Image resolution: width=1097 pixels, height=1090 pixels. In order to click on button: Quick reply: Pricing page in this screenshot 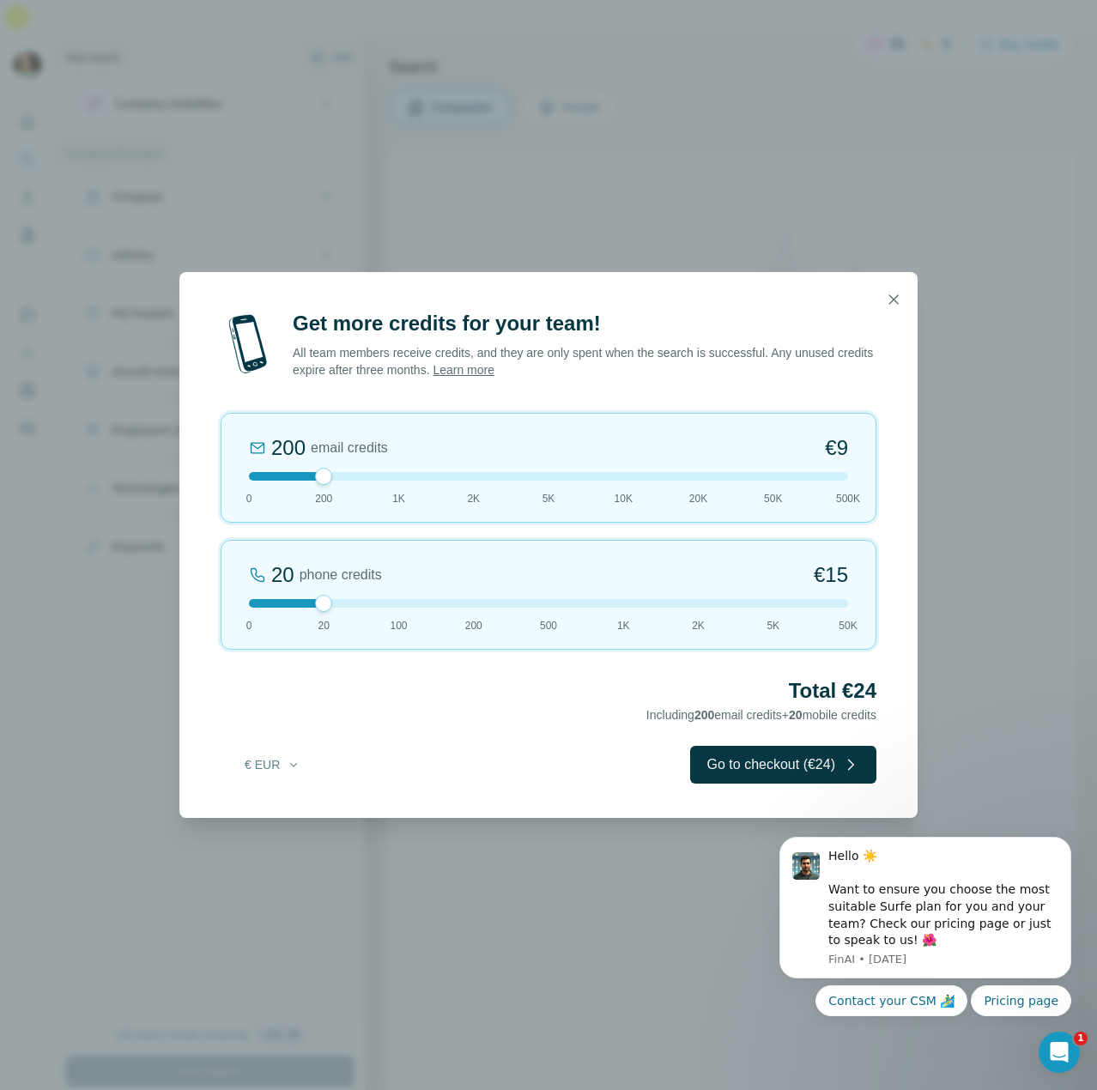, I will do `click(267, 179)`.